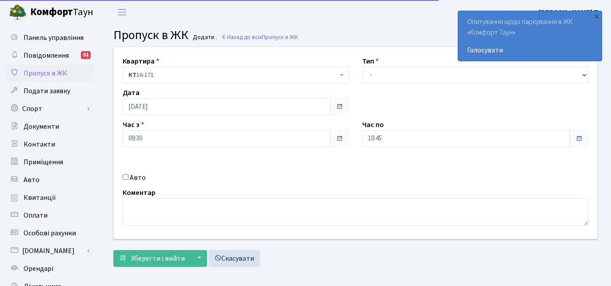  What do you see at coordinates (49, 56) in the screenshot?
I see `a: Повідомлення51` at bounding box center [49, 56].